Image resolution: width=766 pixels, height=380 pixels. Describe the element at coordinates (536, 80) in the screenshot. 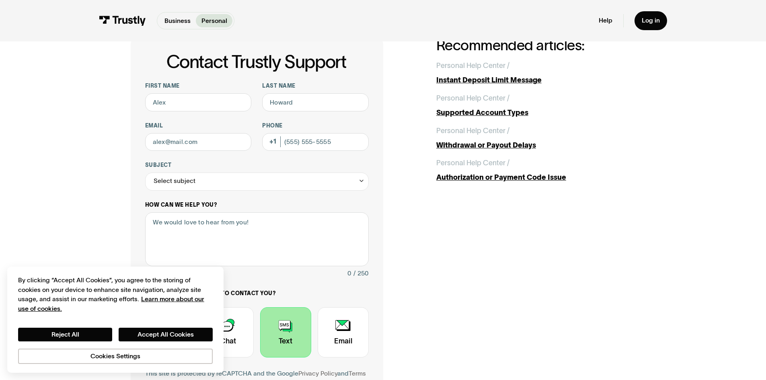

I see `div: Instant Deposit Limit Message` at that location.